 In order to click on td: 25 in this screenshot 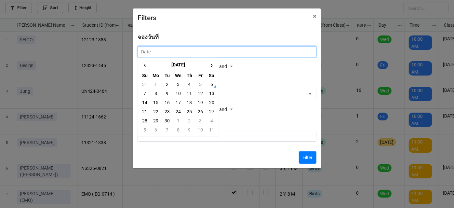, I will do `click(189, 112)`.